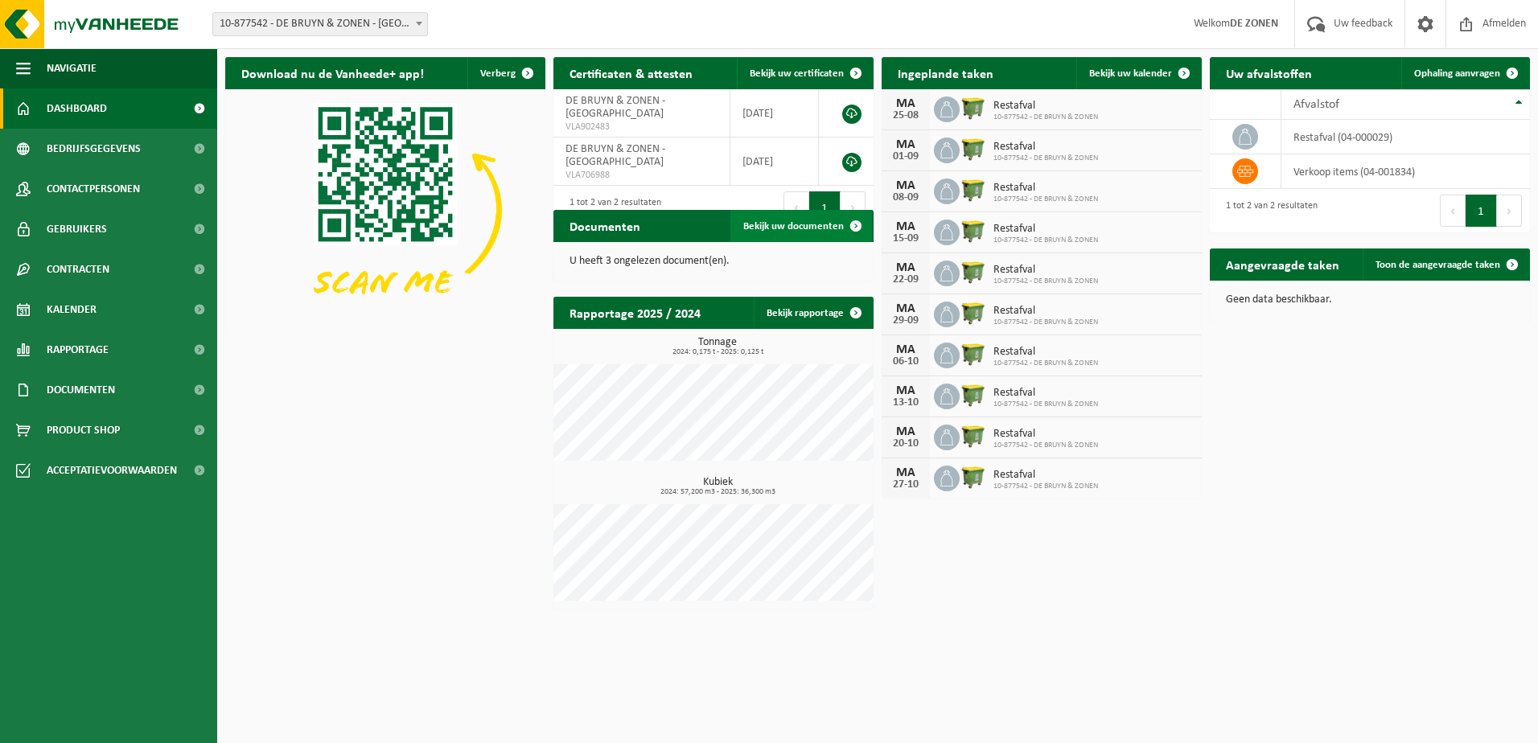 This screenshot has width=1538, height=743. Describe the element at coordinates (906, 116) in the screenshot. I see `div: 25-08` at that location.